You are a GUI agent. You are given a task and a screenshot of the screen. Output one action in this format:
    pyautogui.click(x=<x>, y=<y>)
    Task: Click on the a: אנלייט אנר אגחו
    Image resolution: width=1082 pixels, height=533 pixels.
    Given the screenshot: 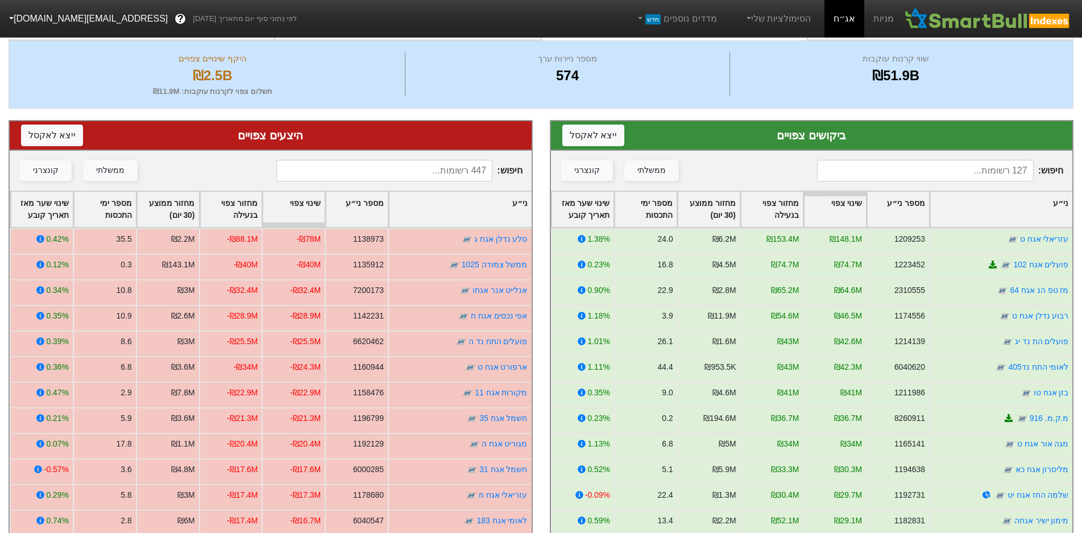 What is the action you would take?
    pyautogui.click(x=500, y=290)
    